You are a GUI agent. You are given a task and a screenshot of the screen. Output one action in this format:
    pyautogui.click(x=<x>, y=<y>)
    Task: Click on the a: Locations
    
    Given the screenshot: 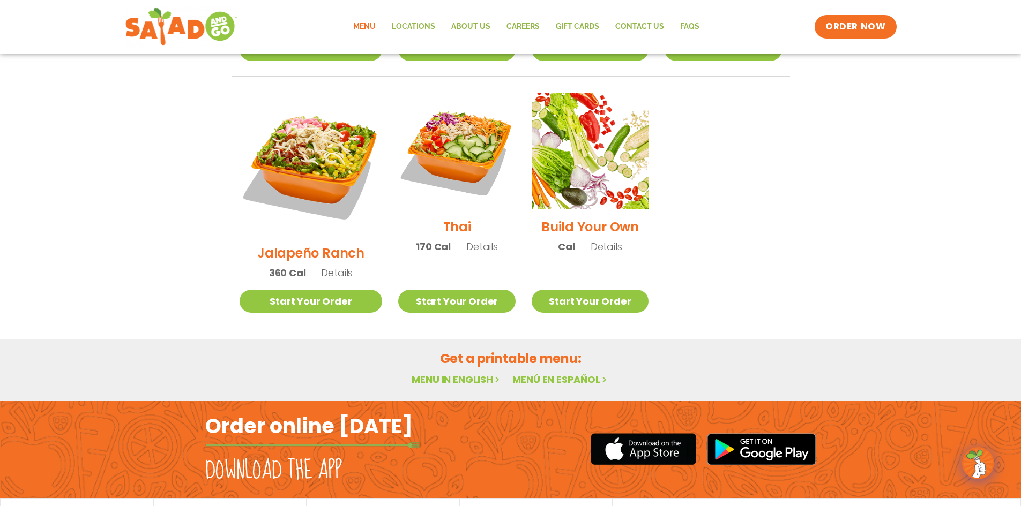 What is the action you would take?
    pyautogui.click(x=413, y=27)
    